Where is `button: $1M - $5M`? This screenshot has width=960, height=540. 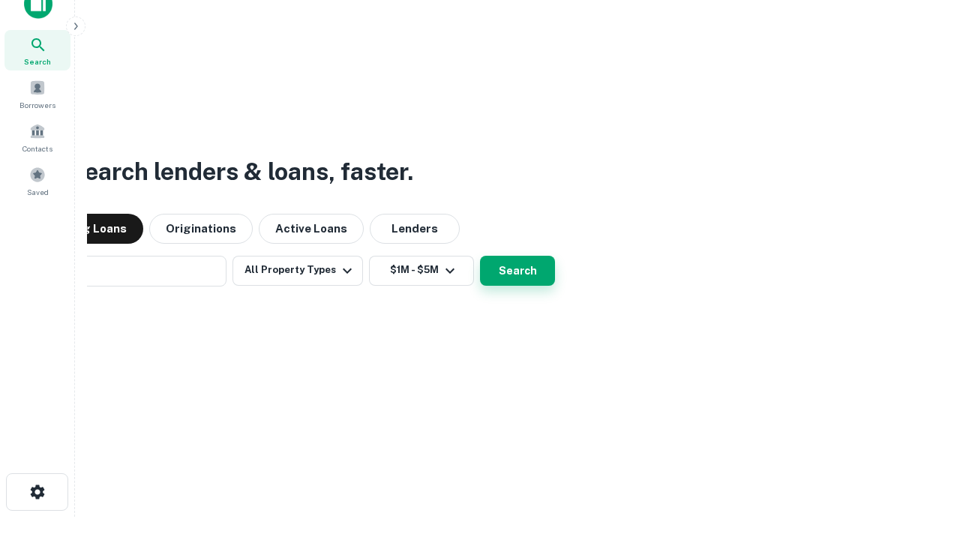
button: $1M - $5M is located at coordinates (422, 271).